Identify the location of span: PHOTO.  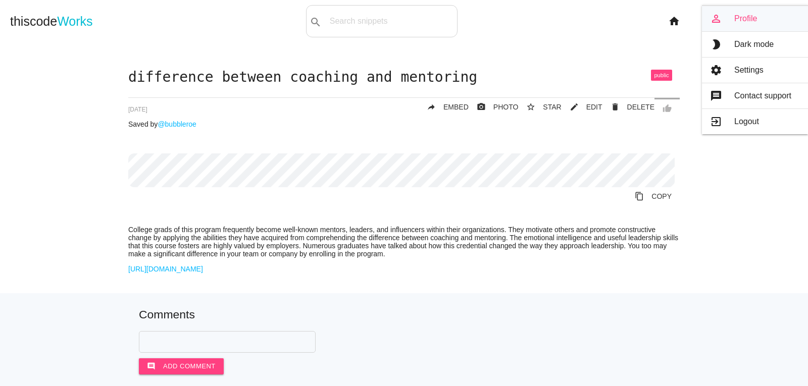
(506, 107).